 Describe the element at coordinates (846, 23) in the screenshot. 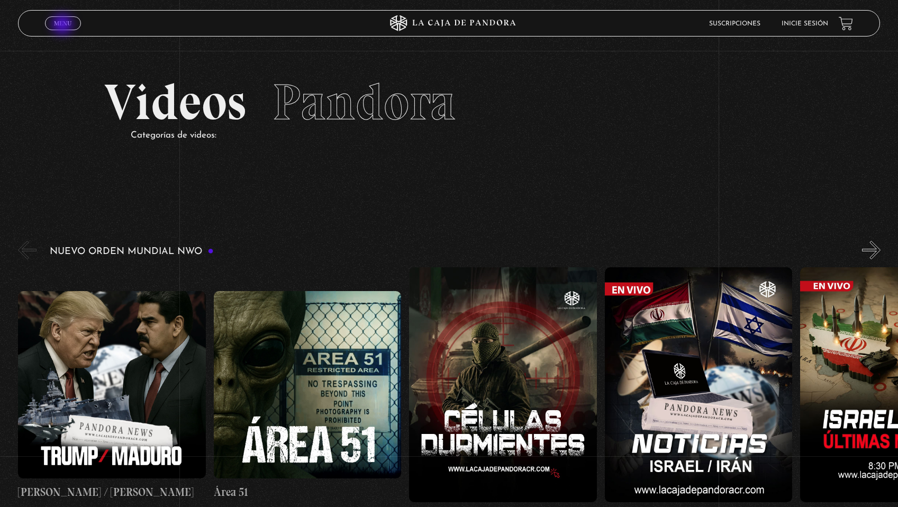

I see `a: View your shopping cart` at that location.